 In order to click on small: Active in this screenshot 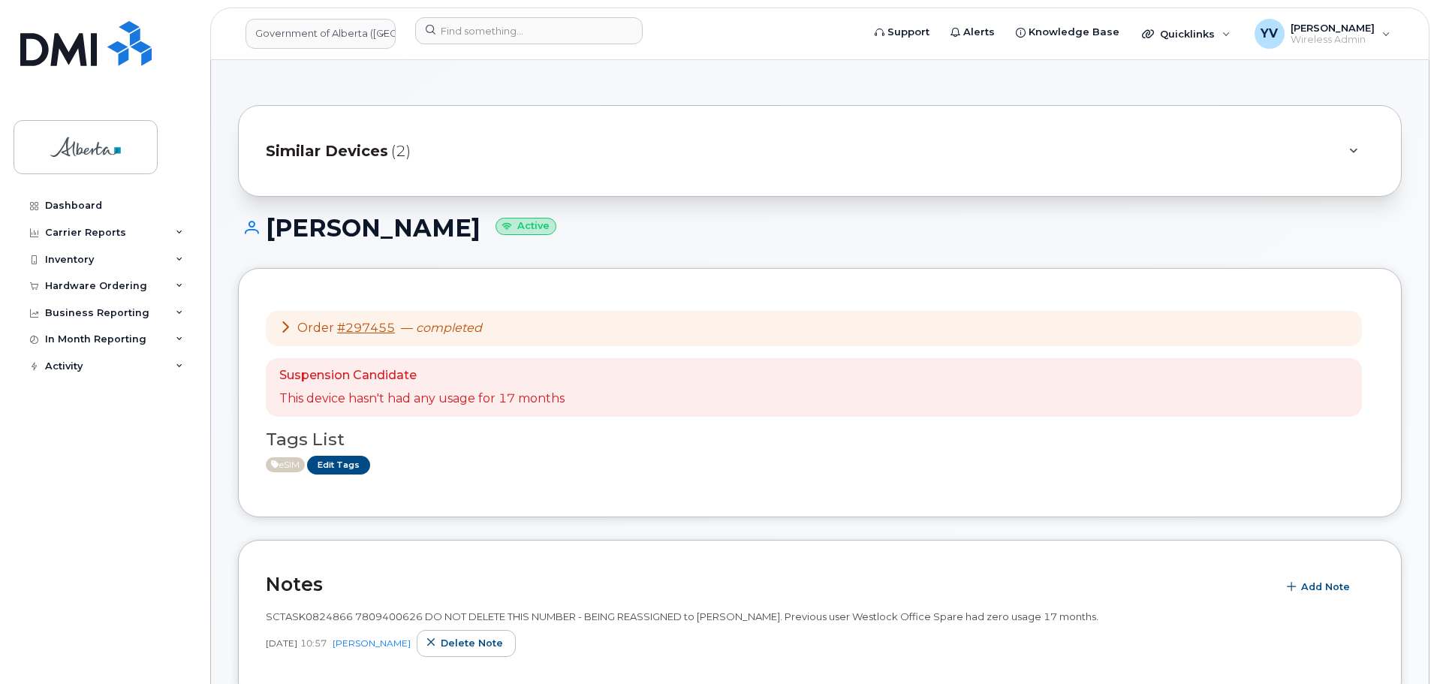, I will do `click(525, 226)`.